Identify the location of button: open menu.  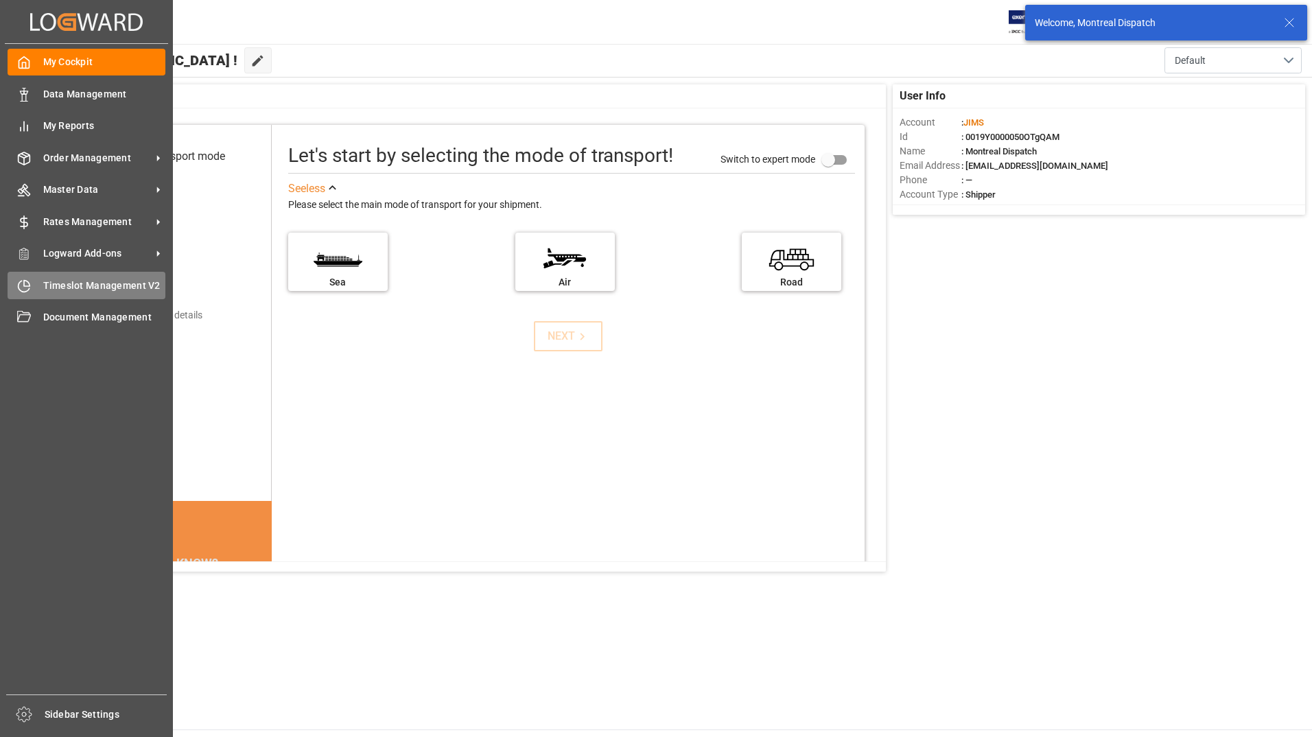
(1233, 60).